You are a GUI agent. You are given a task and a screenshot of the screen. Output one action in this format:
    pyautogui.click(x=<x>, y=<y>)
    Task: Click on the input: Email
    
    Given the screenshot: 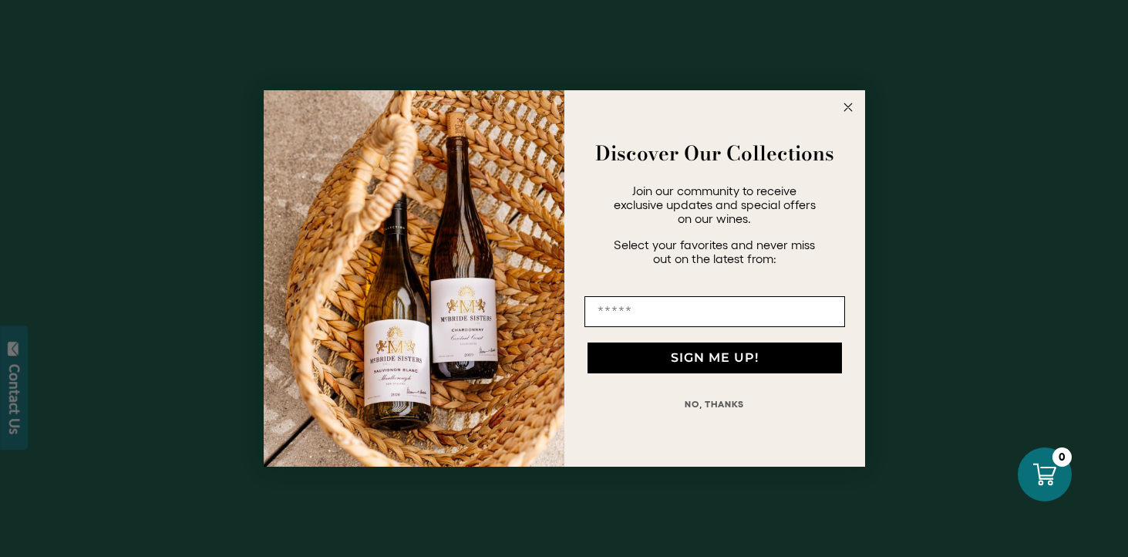 What is the action you would take?
    pyautogui.click(x=715, y=312)
    